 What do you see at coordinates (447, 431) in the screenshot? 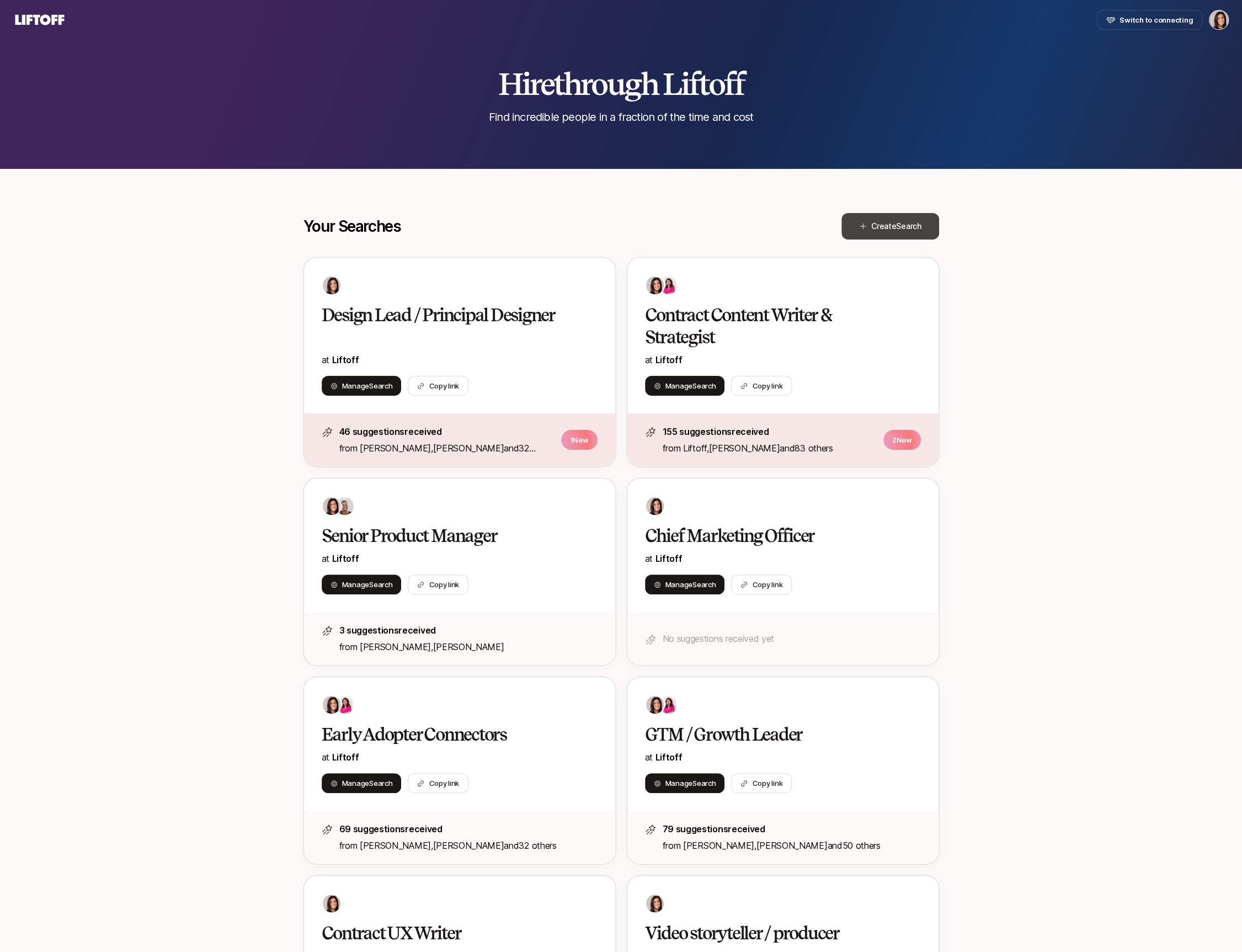
I see `p: 46 suggestions received` at bounding box center [447, 431].